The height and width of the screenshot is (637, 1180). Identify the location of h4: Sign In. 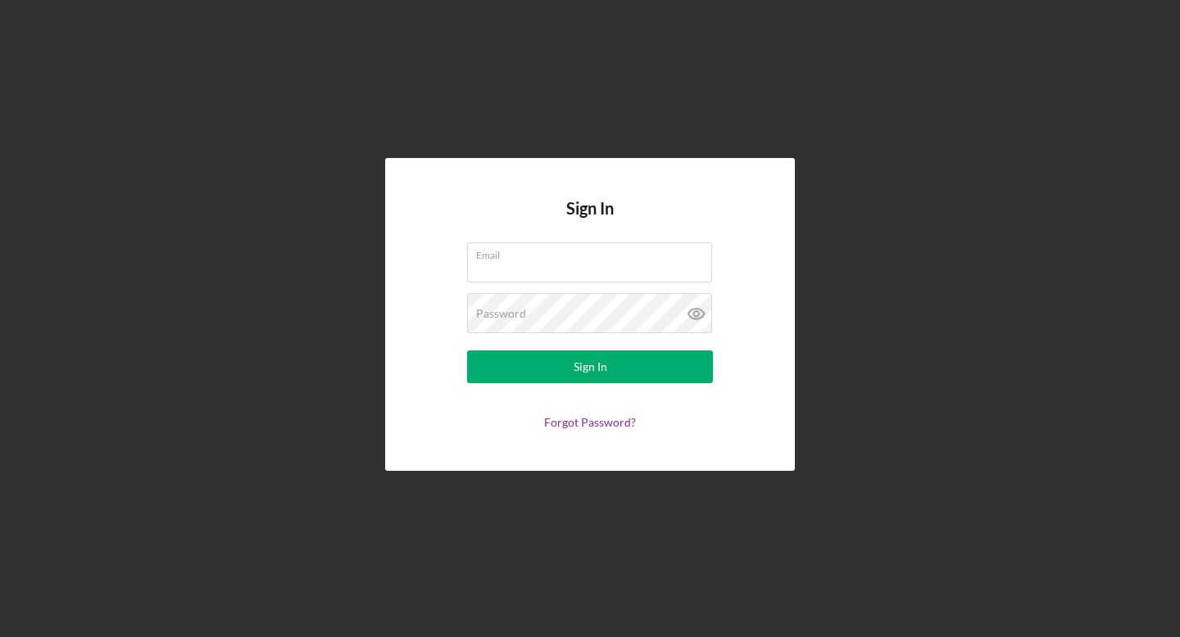
(590, 220).